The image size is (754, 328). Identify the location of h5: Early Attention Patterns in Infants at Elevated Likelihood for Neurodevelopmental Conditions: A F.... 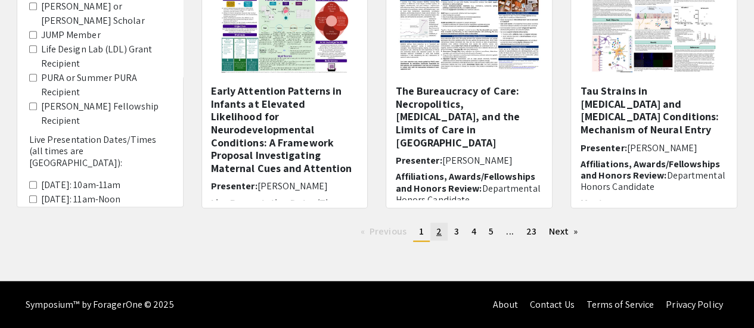
(285, 129).